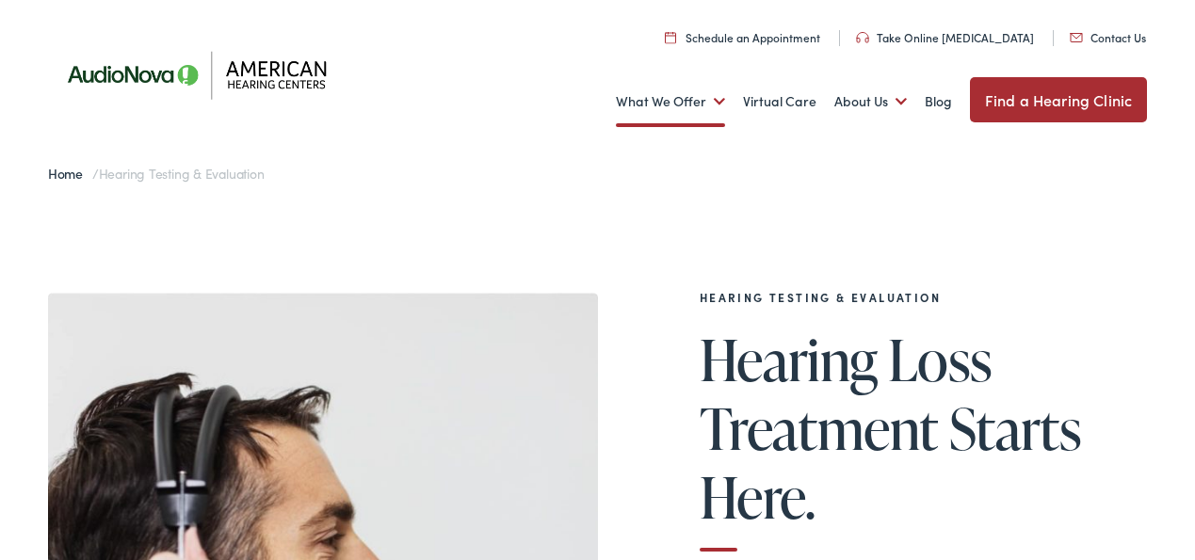 The image size is (1195, 560). Describe the element at coordinates (819, 428) in the screenshot. I see `span: Treatment` at that location.